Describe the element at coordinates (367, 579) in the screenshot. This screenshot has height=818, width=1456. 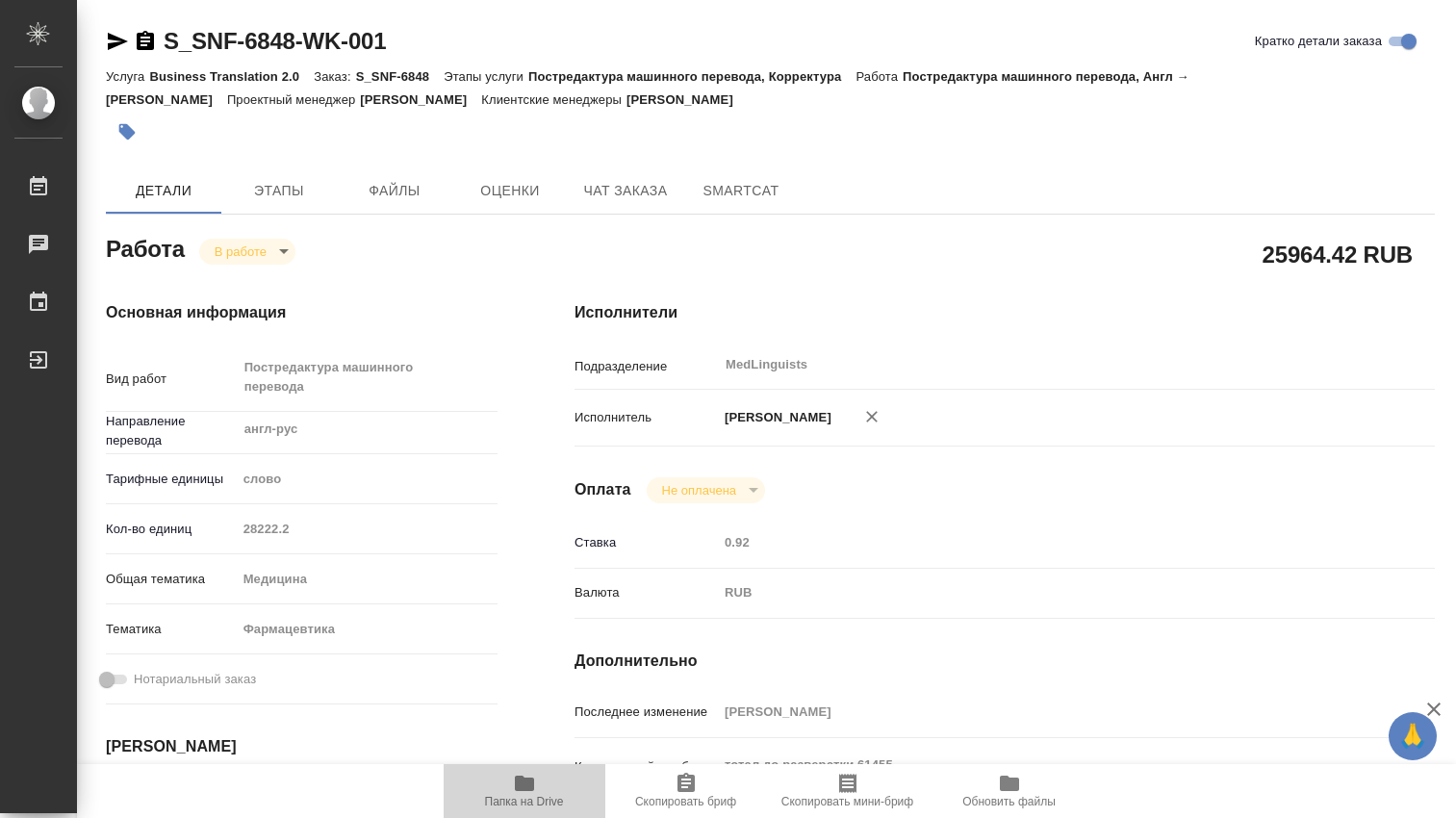
I see `div: Медицина` at that location.